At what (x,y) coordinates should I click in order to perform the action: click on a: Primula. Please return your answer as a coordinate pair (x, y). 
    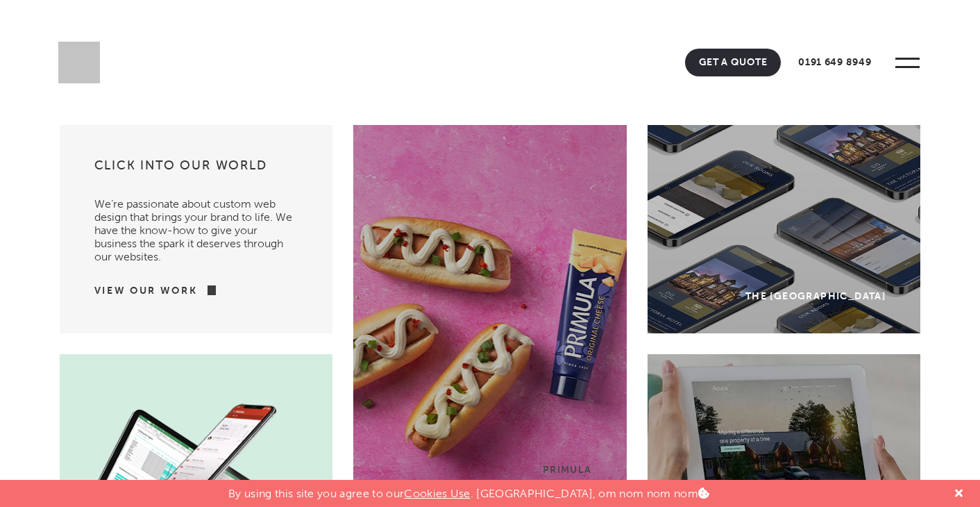
    Looking at the image, I should click on (490, 316).